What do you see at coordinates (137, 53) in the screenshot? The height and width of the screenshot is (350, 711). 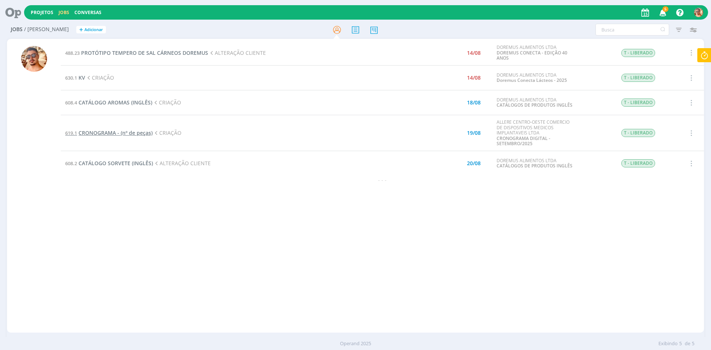 I see `a: 488.23PROTÓTIPO TEMPERO DE SAL CÁRNEOS DOREMUS` at bounding box center [137, 53].